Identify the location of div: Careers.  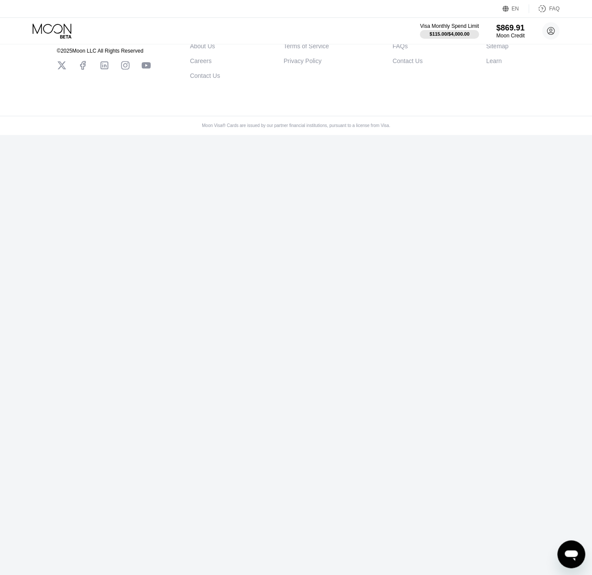
(201, 61).